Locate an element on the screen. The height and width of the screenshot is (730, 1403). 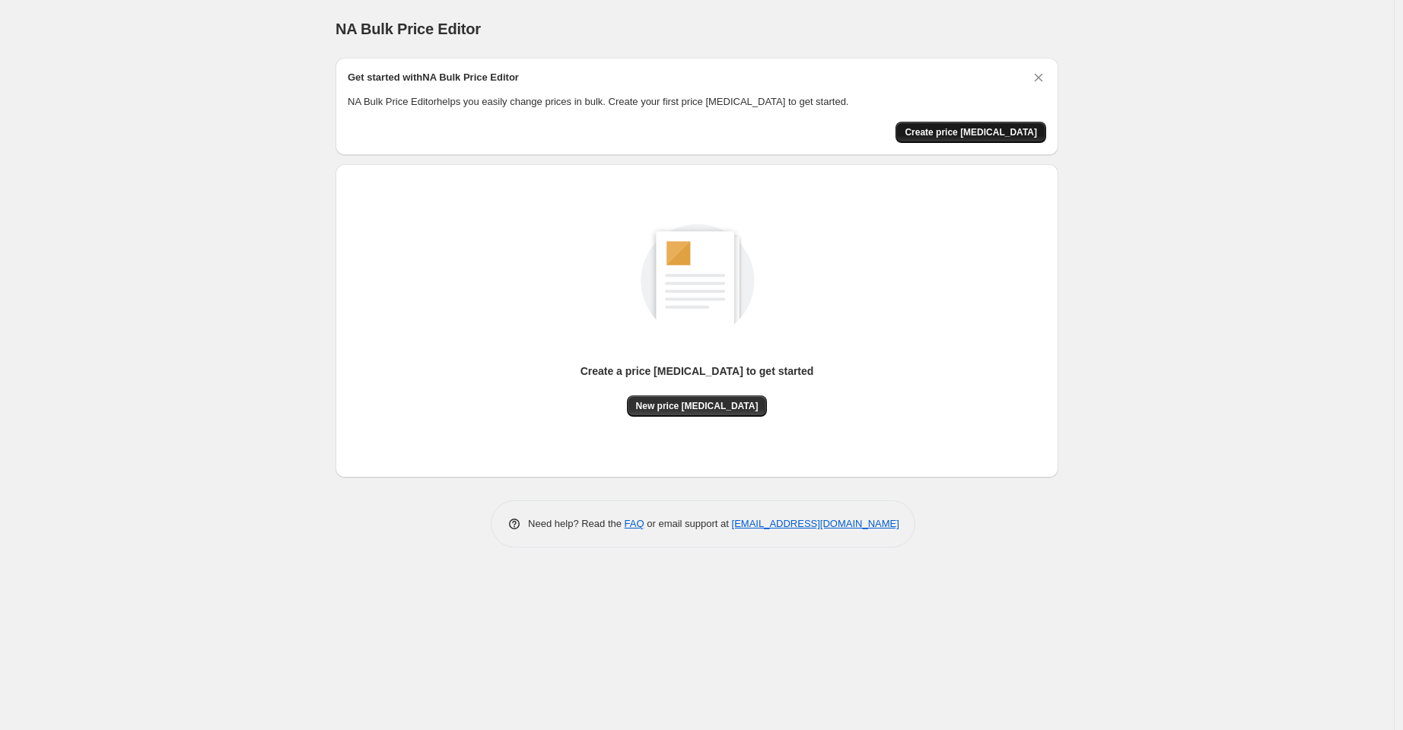
button: Create price change job is located at coordinates (971, 132).